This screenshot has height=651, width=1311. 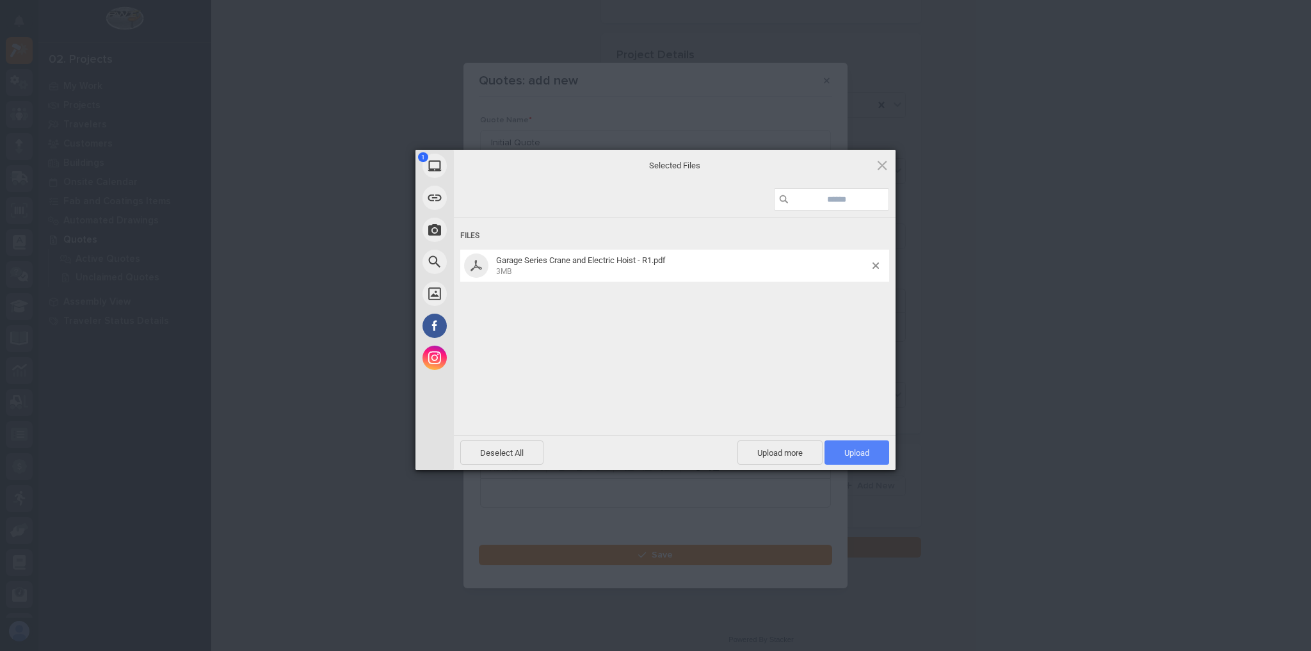 I want to click on span: Upload, so click(x=857, y=453).